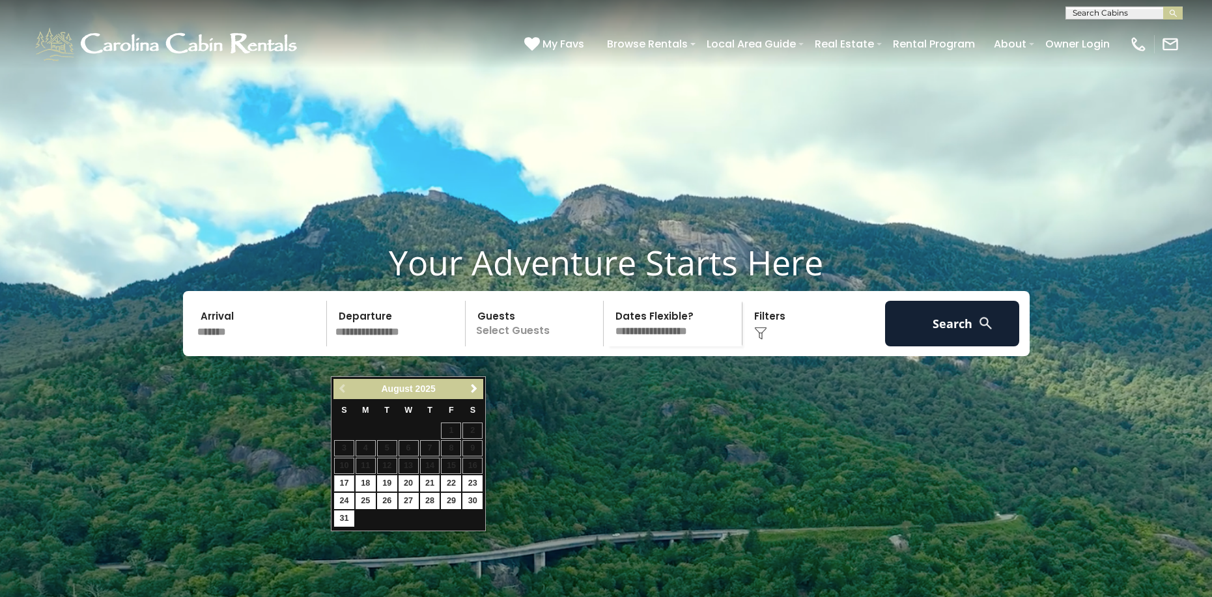 The width and height of the screenshot is (1212, 597). What do you see at coordinates (425, 389) in the screenshot?
I see `span: 2025` at bounding box center [425, 389].